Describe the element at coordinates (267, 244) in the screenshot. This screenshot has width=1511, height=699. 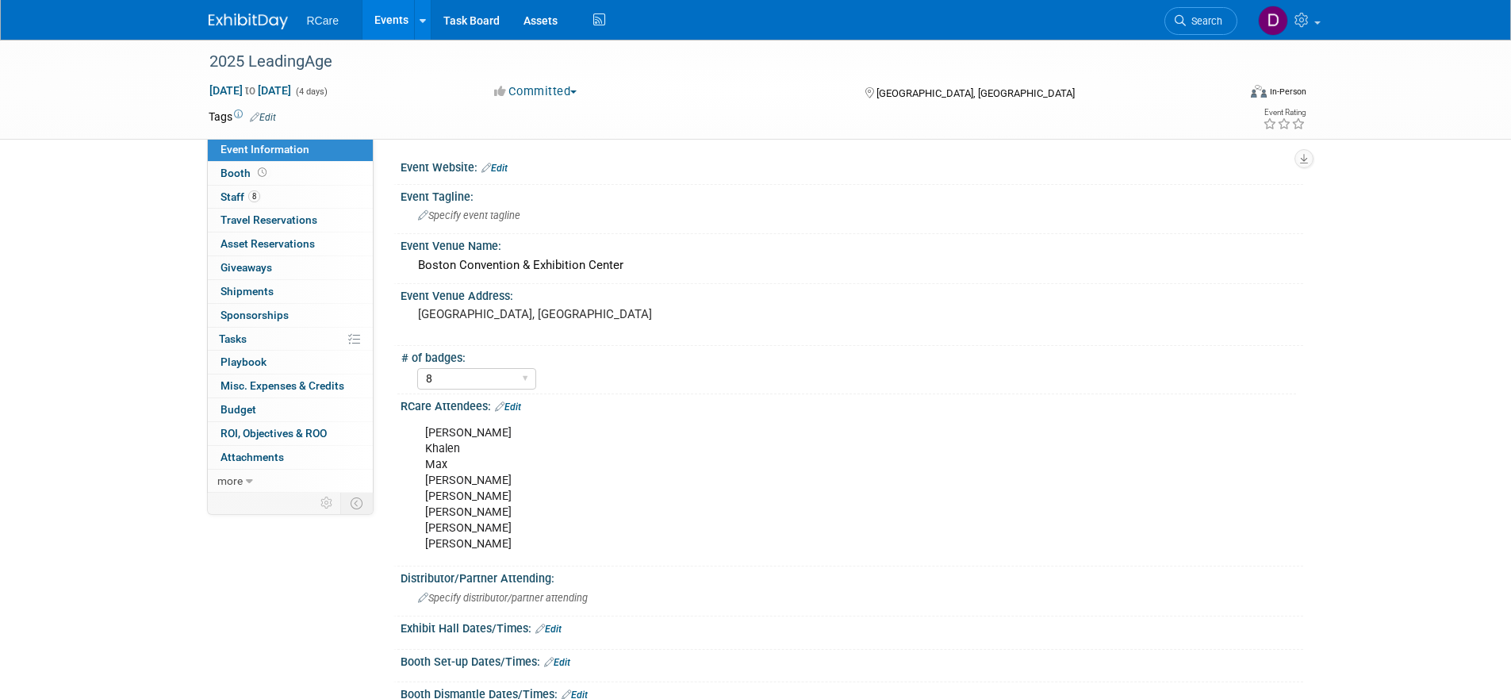
I see `span: Asset Reservations` at that location.